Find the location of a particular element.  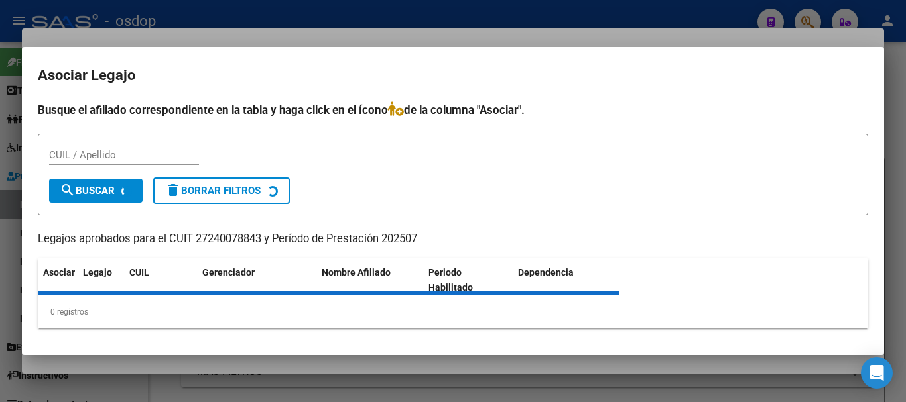

span: Nombre Afiliado is located at coordinates (356, 272).